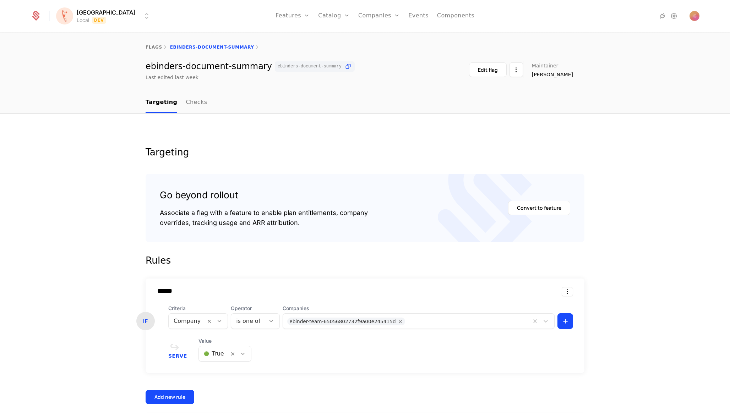 This screenshot has width=730, height=413. What do you see at coordinates (539, 208) in the screenshot?
I see `button: Convert to feature` at bounding box center [539, 208].